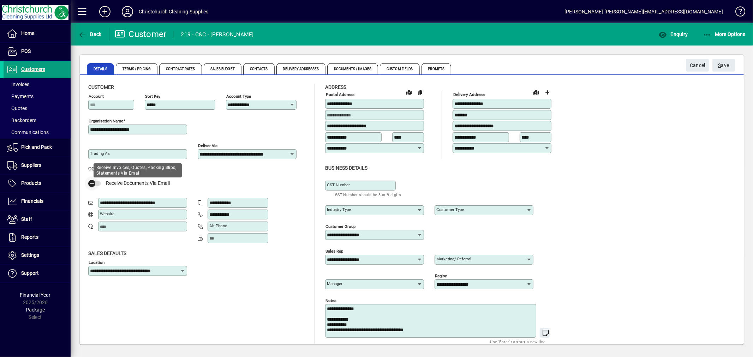 The image size is (753, 357). What do you see at coordinates (36, 147) in the screenshot?
I see `span: Pick and Pack` at bounding box center [36, 147].